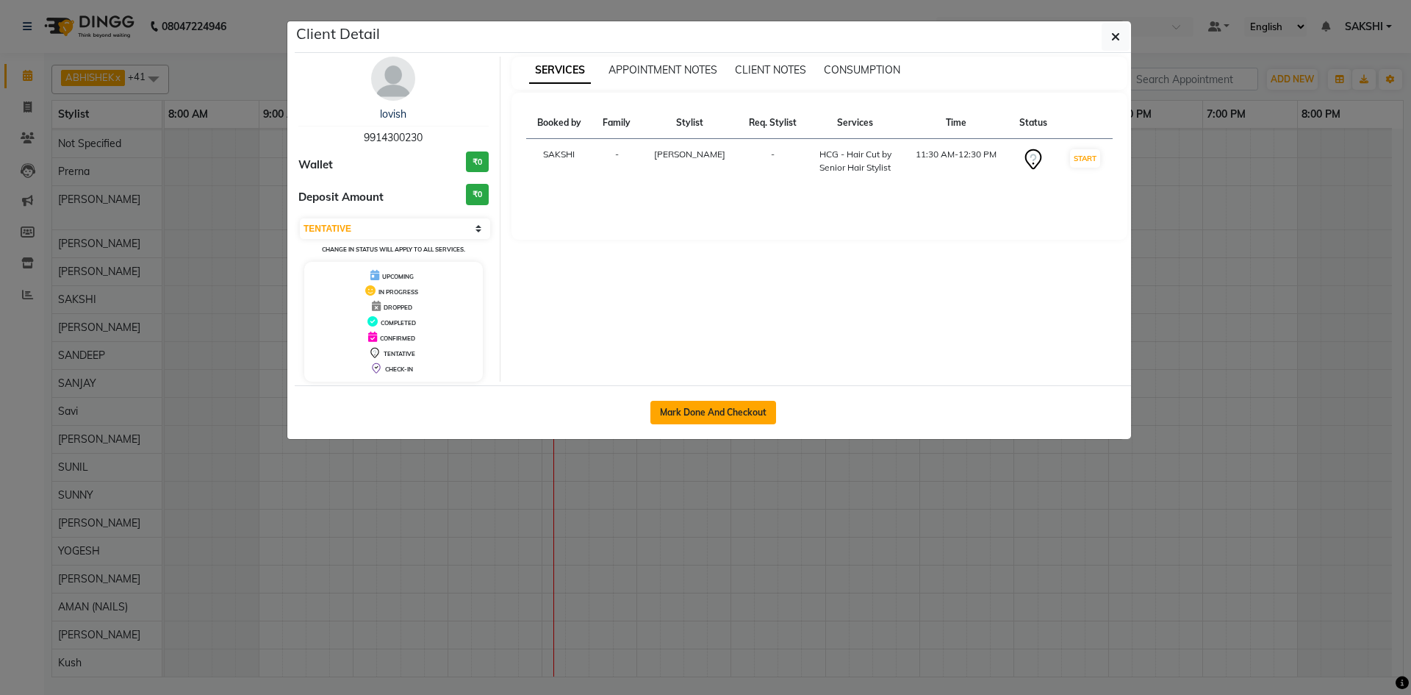 The width and height of the screenshot is (1411, 695). I want to click on span: TENTATIVE, so click(399, 354).